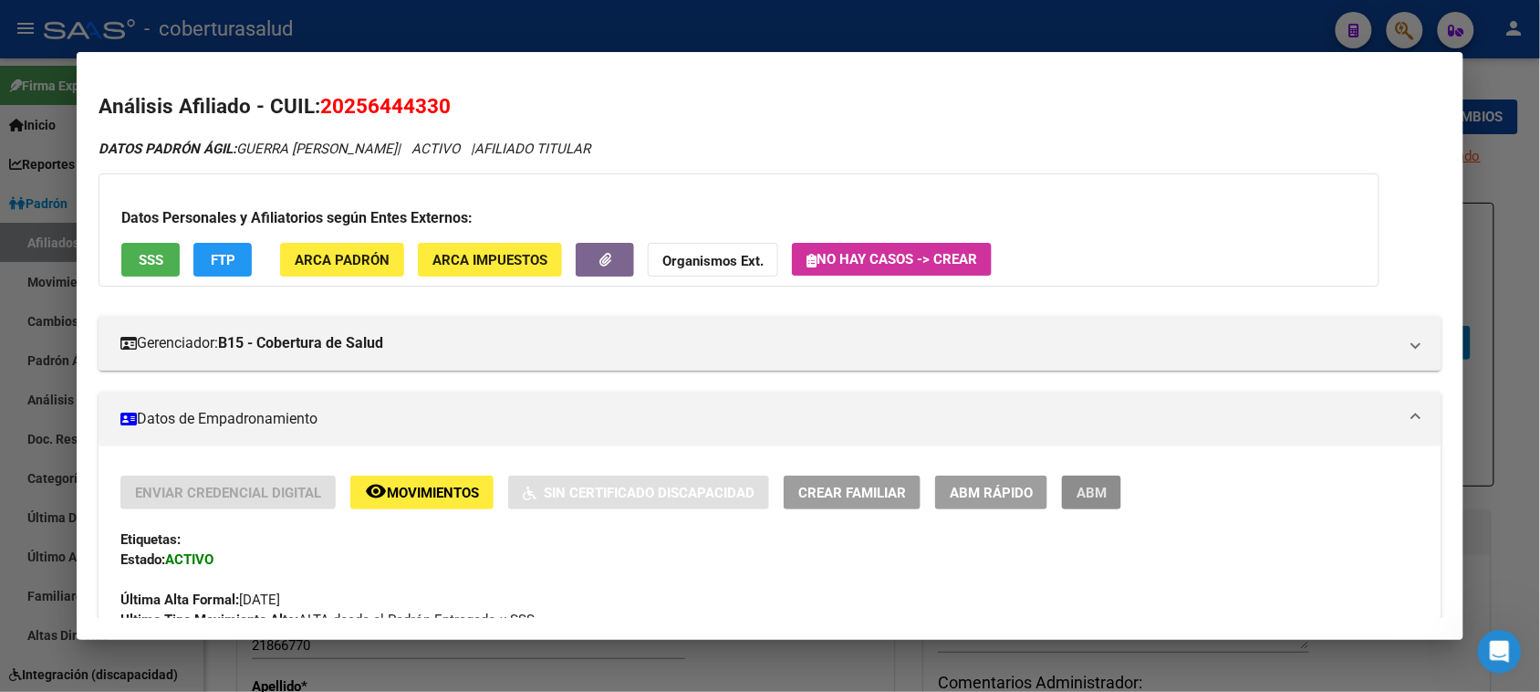 The height and width of the screenshot is (692, 1540). What do you see at coordinates (300, 343) in the screenshot?
I see `strong: B15 - Cobertura de Salud` at bounding box center [300, 343].